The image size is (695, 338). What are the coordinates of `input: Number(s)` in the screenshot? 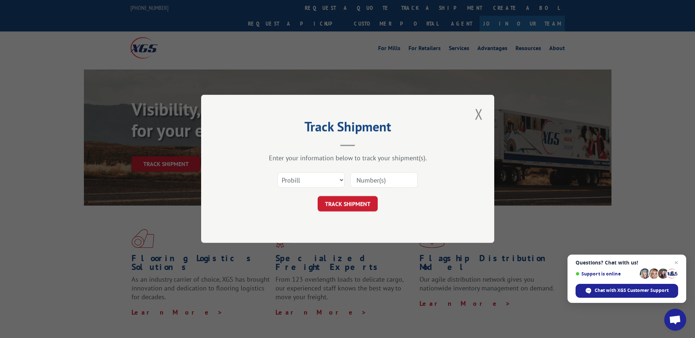 It's located at (384, 181).